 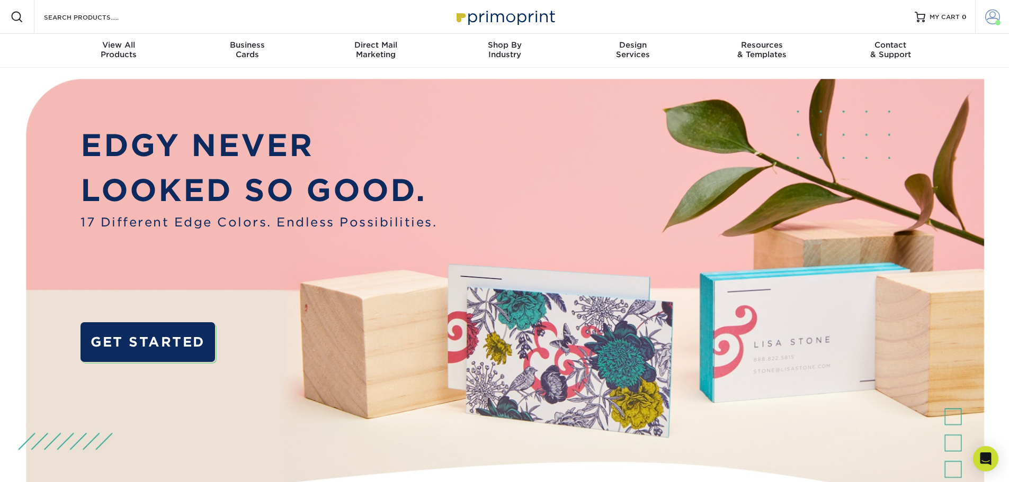 What do you see at coordinates (890, 45) in the screenshot?
I see `span: Contact` at bounding box center [890, 45].